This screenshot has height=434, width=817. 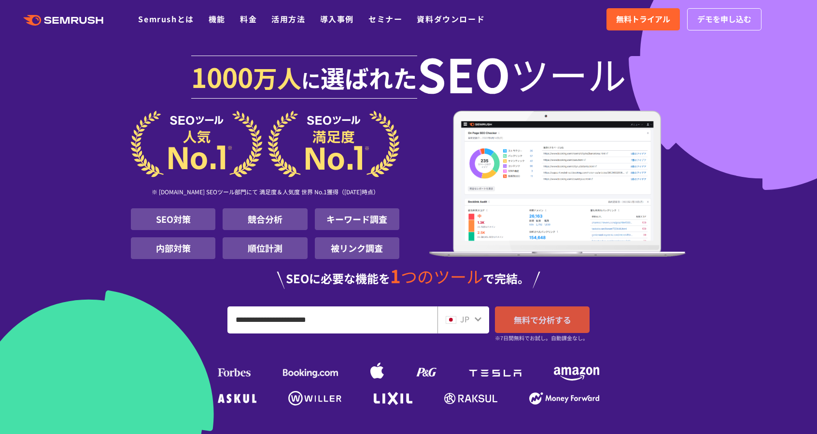 What do you see at coordinates (277, 77) in the screenshot?
I see `span: 万人` at bounding box center [277, 77].